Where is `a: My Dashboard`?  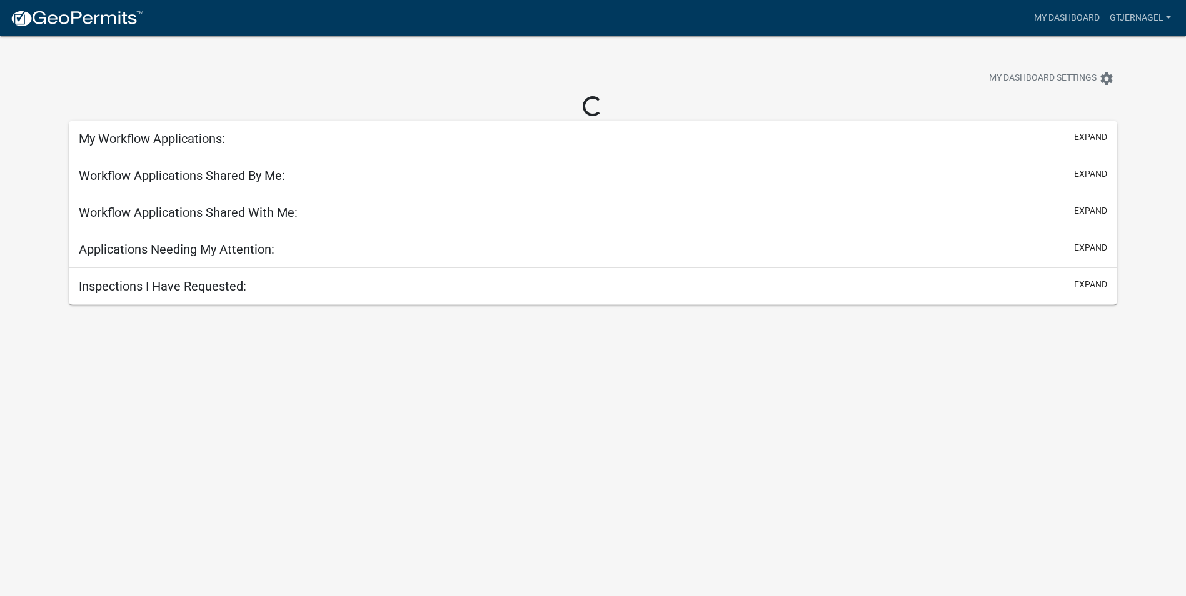 a: My Dashboard is located at coordinates (1066, 18).